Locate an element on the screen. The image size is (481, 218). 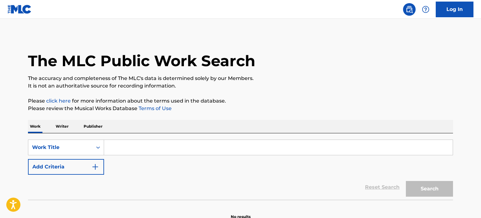
p: It is not an authoritative source for recording information. is located at coordinates (240, 86).